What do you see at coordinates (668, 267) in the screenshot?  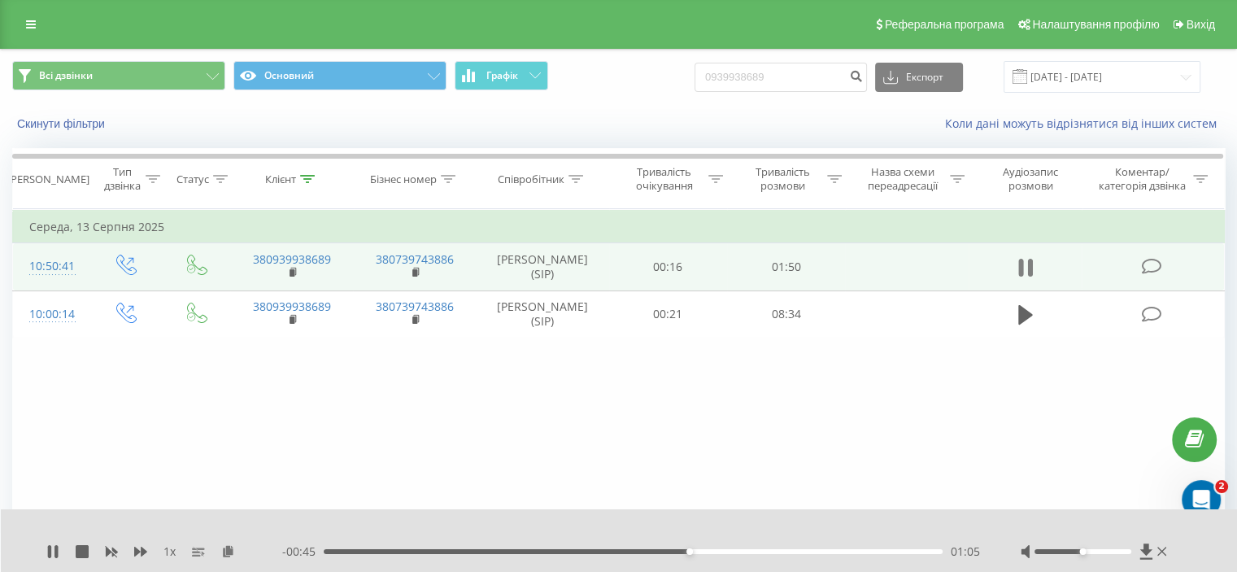 I see `td: 00:16` at bounding box center [668, 267].